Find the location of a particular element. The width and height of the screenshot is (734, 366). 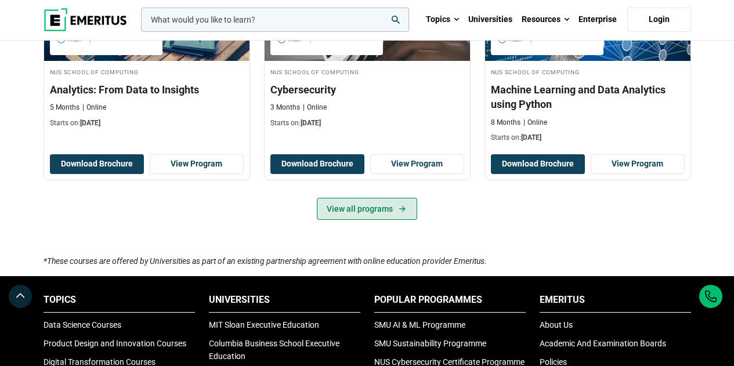

a: SMU Sustainability Programme is located at coordinates (430, 343).